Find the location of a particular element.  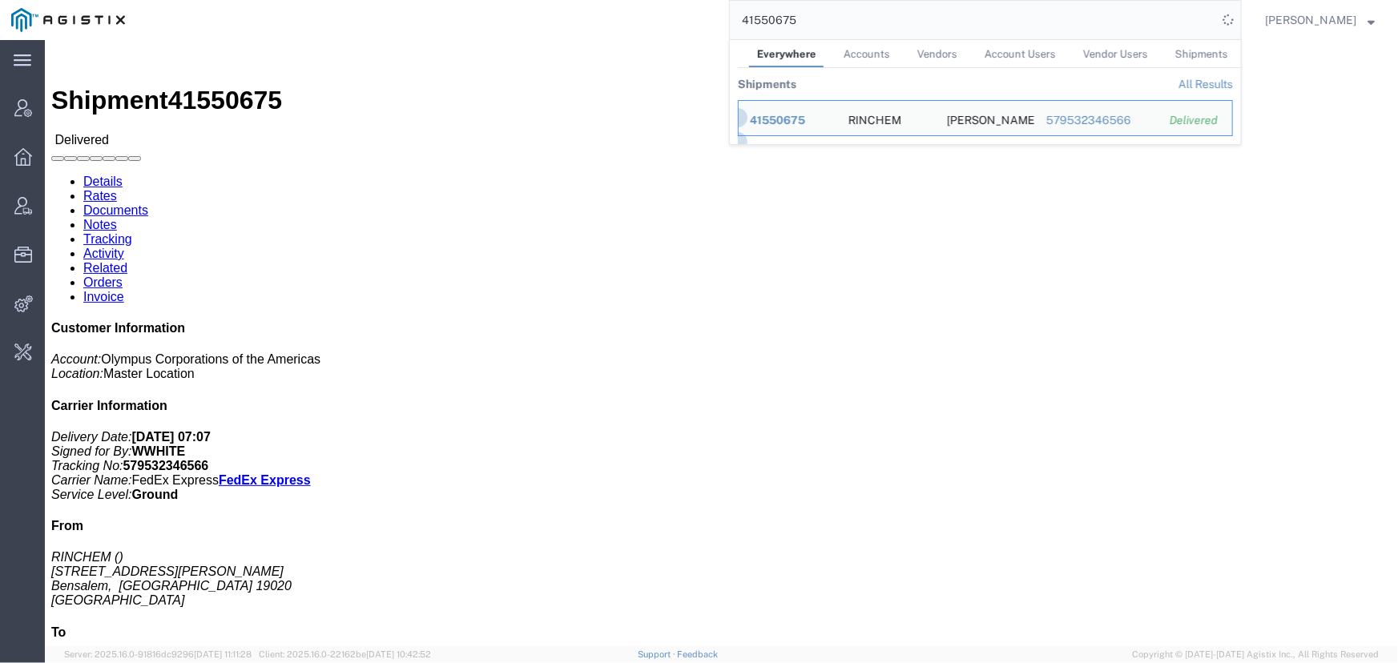

th: Shipments is located at coordinates (767, 84).